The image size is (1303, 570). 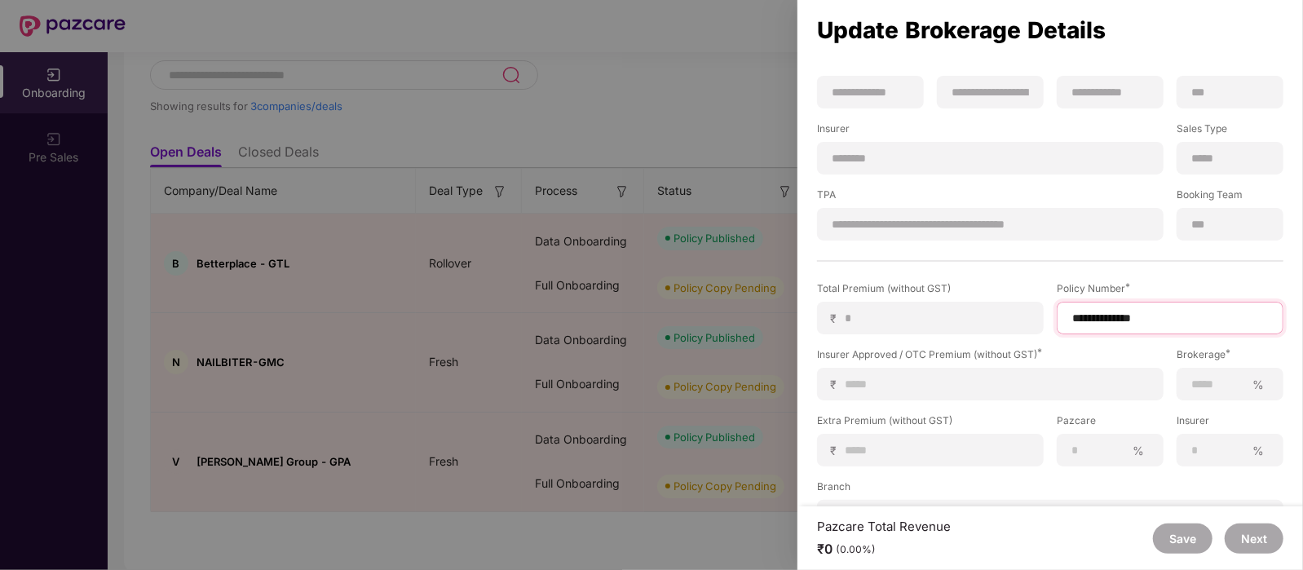 I want to click on button: Next, so click(x=1254, y=538).